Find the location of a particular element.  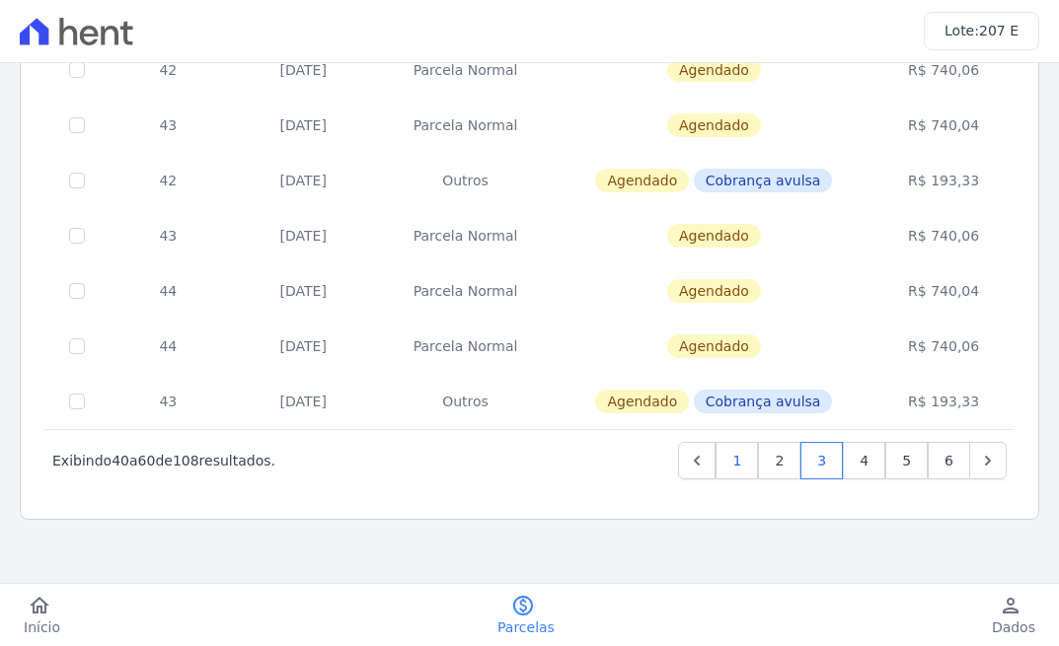

p: Exibindo a de resultados. is located at coordinates (164, 461).